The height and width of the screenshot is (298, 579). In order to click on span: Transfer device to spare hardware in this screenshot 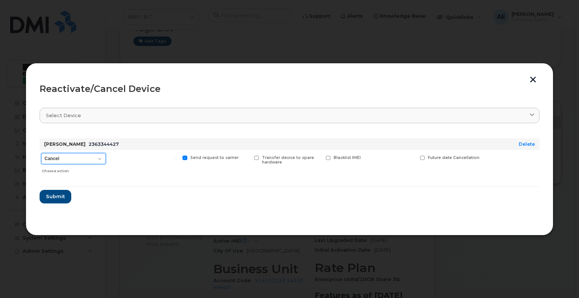, I will do `click(288, 160)`.